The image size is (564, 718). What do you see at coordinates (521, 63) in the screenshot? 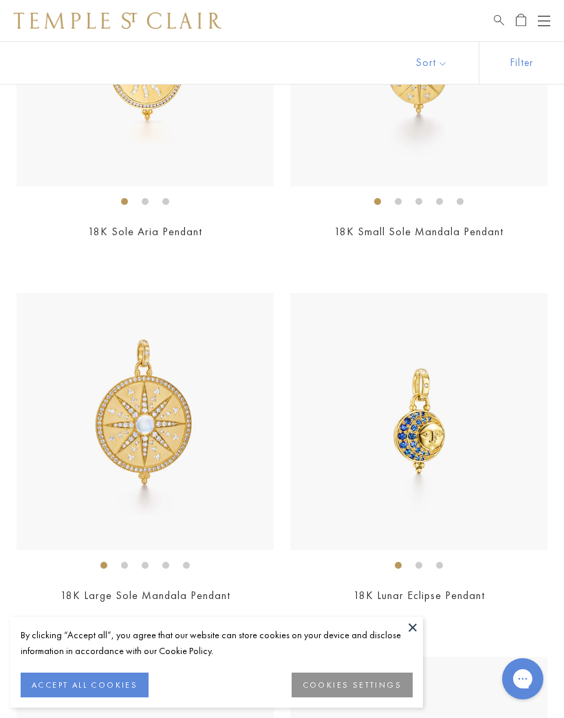
I see `button: Show filters` at bounding box center [521, 63].